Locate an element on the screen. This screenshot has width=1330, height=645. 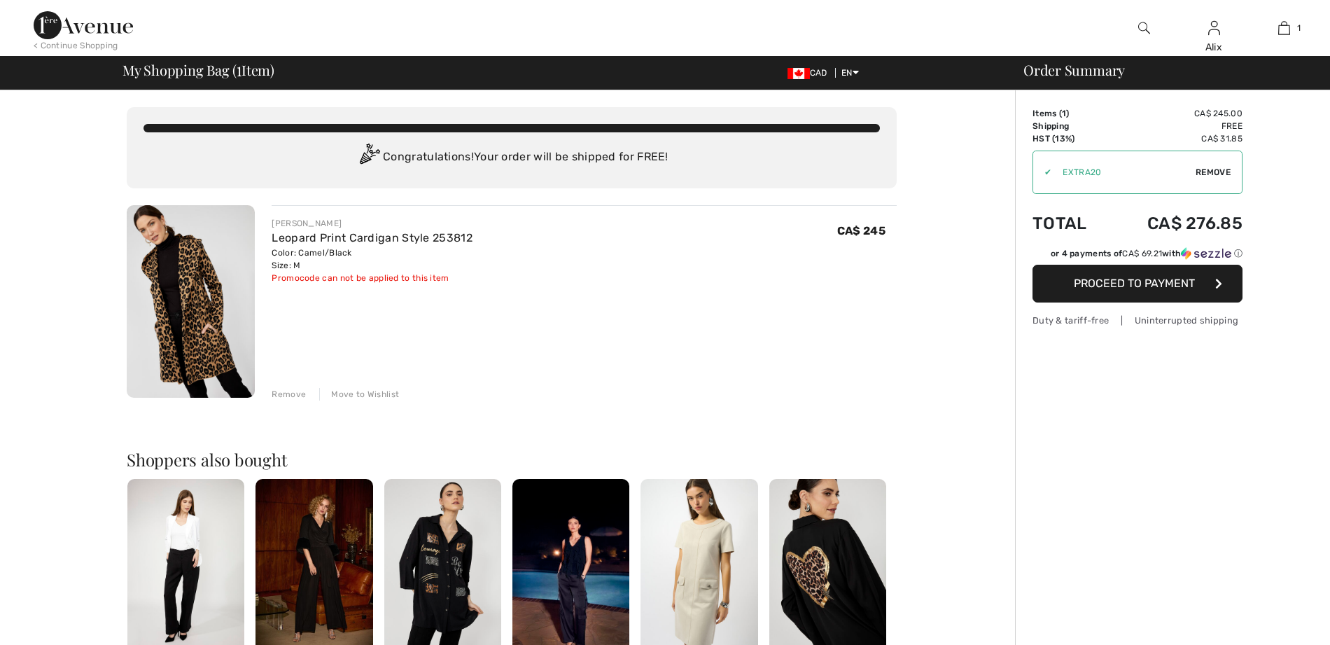
a: Sign In is located at coordinates (1214, 27).